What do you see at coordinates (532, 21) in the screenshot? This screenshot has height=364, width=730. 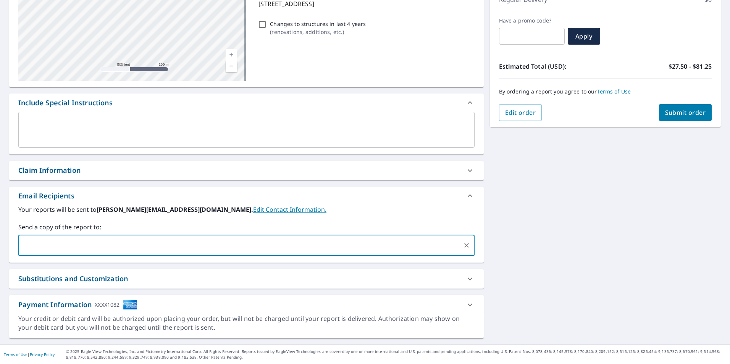 I see `label: Have a promo code?` at bounding box center [532, 21].